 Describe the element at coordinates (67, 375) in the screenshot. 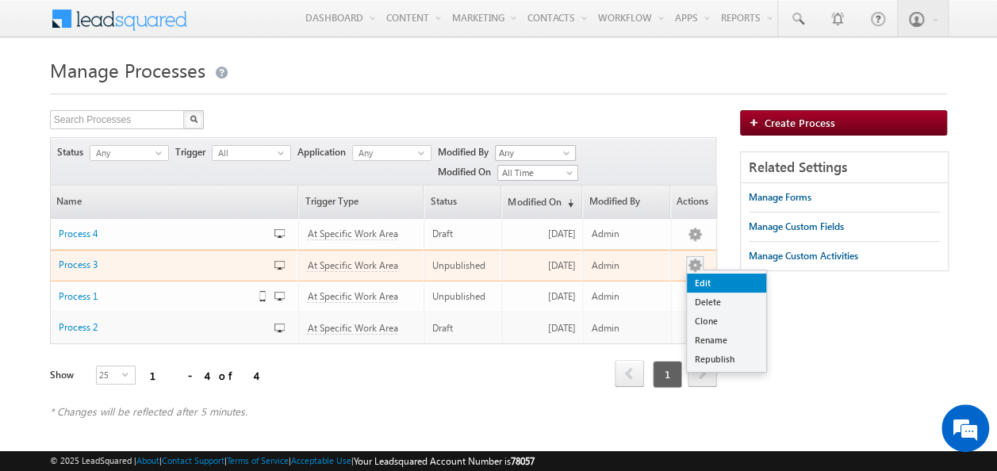

I see `div: Show` at that location.